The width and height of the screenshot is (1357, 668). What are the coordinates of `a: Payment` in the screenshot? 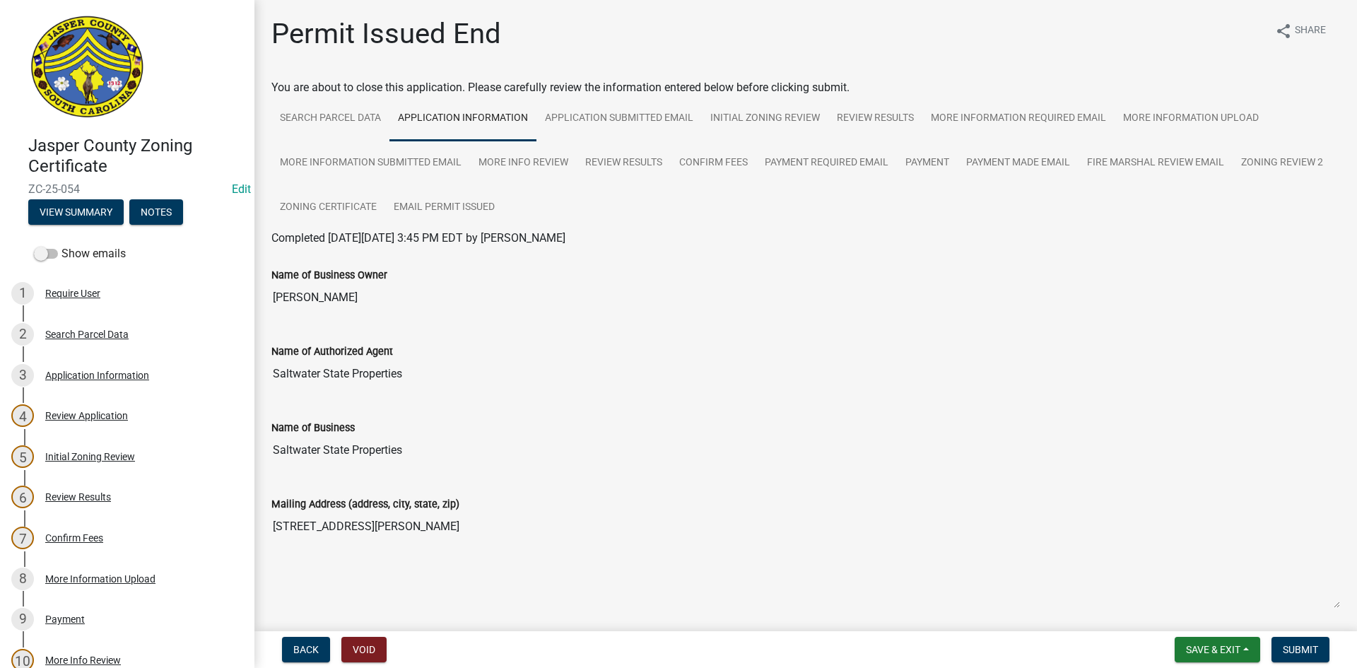 It's located at (927, 163).